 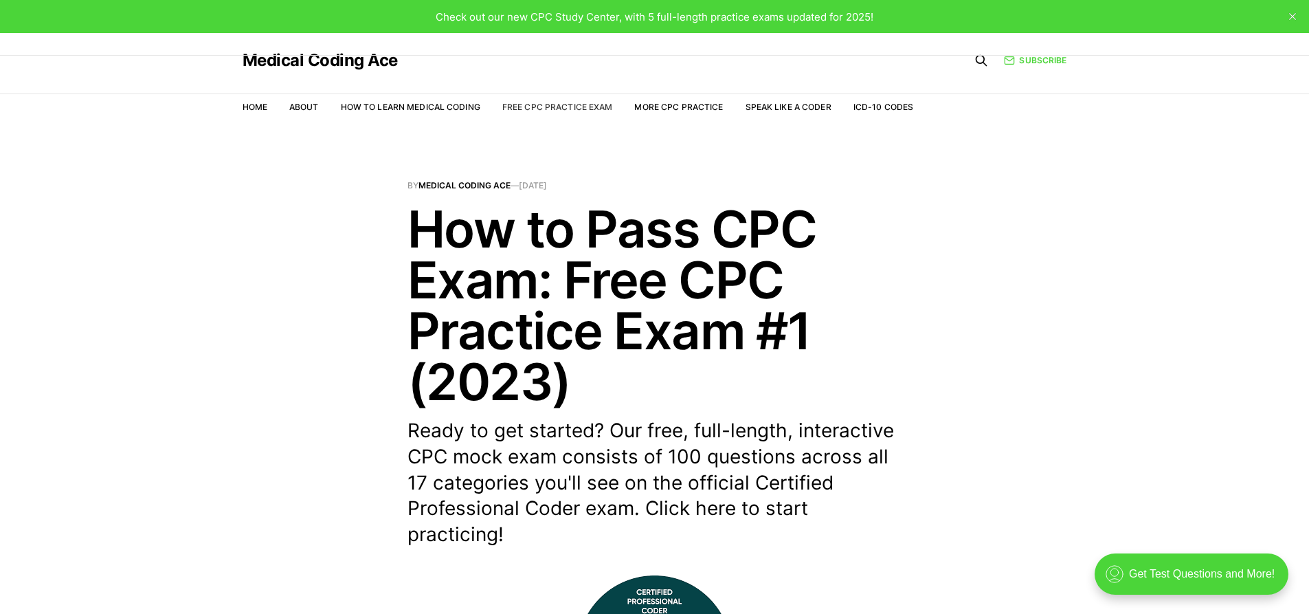 I want to click on p: Ready to get started? Our free, full-length, interactive CPC mock exam consists of 100 questions ..., so click(x=655, y=482).